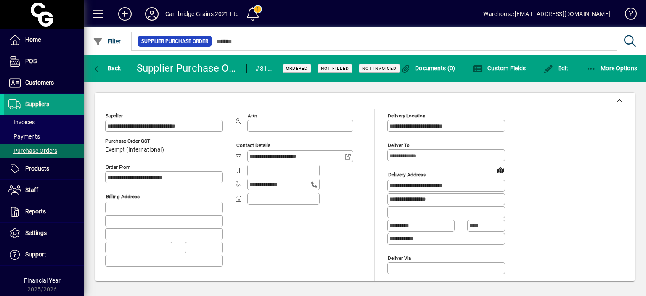  Describe the element at coordinates (428, 68) in the screenshot. I see `span: Documents (0)` at that location.